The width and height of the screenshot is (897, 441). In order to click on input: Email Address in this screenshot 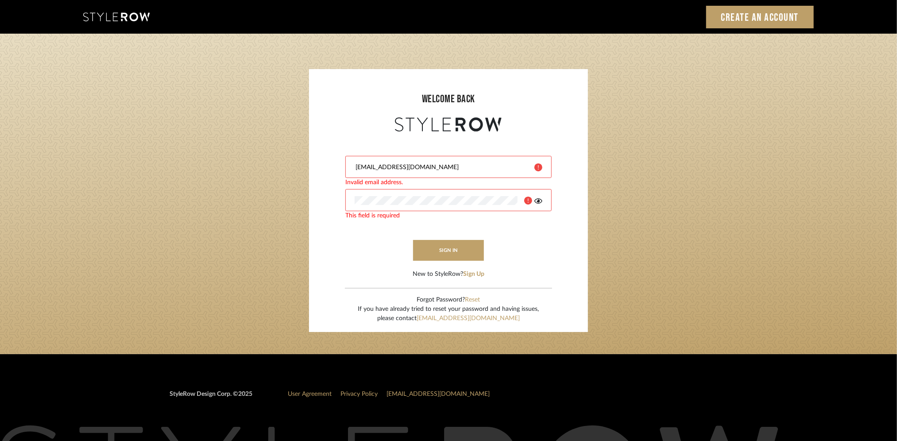, I will do `click(441, 167)`.